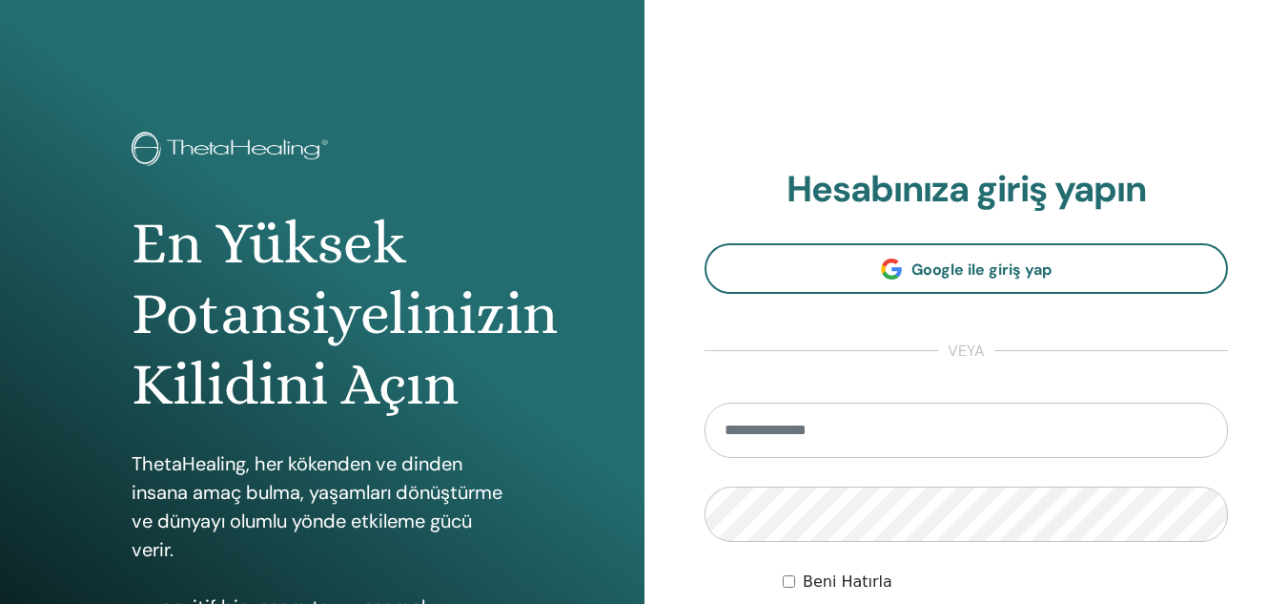 The image size is (1288, 604). Describe the element at coordinates (322, 314) in the screenshot. I see `h1: En Yüksek Potansiyelinizin Kilidini Açın` at that location.